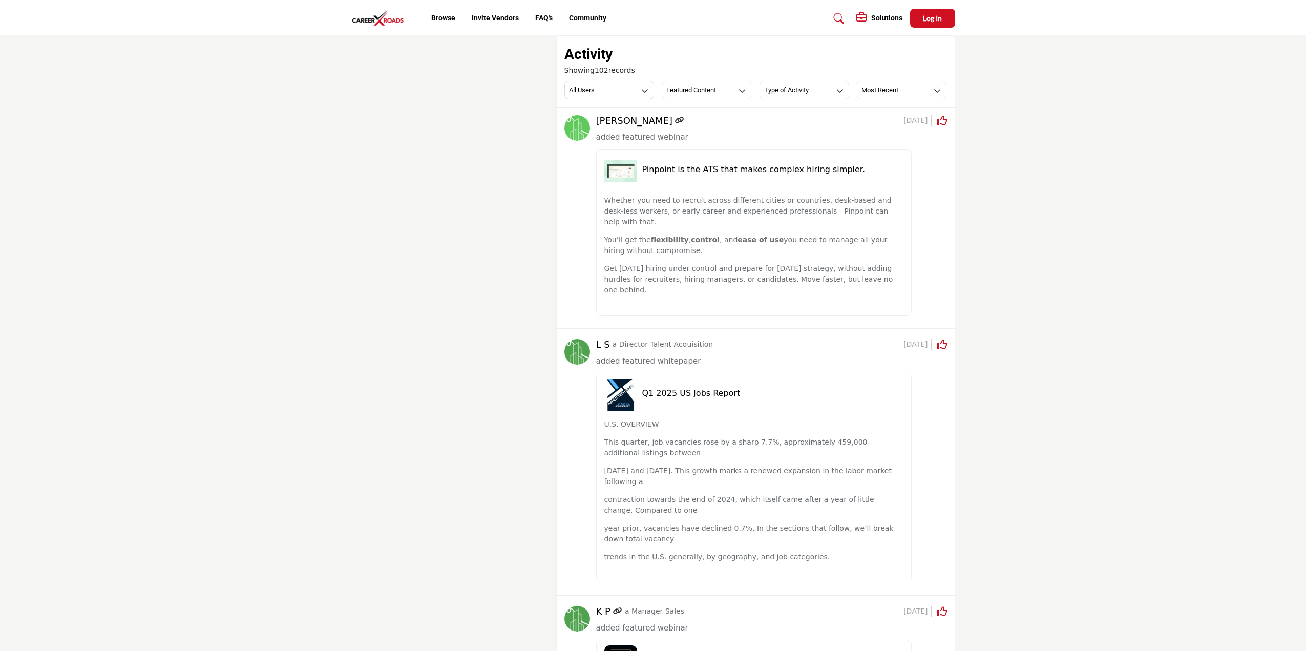  Describe the element at coordinates (601, 70) in the screenshot. I see `span: 102` at that location.